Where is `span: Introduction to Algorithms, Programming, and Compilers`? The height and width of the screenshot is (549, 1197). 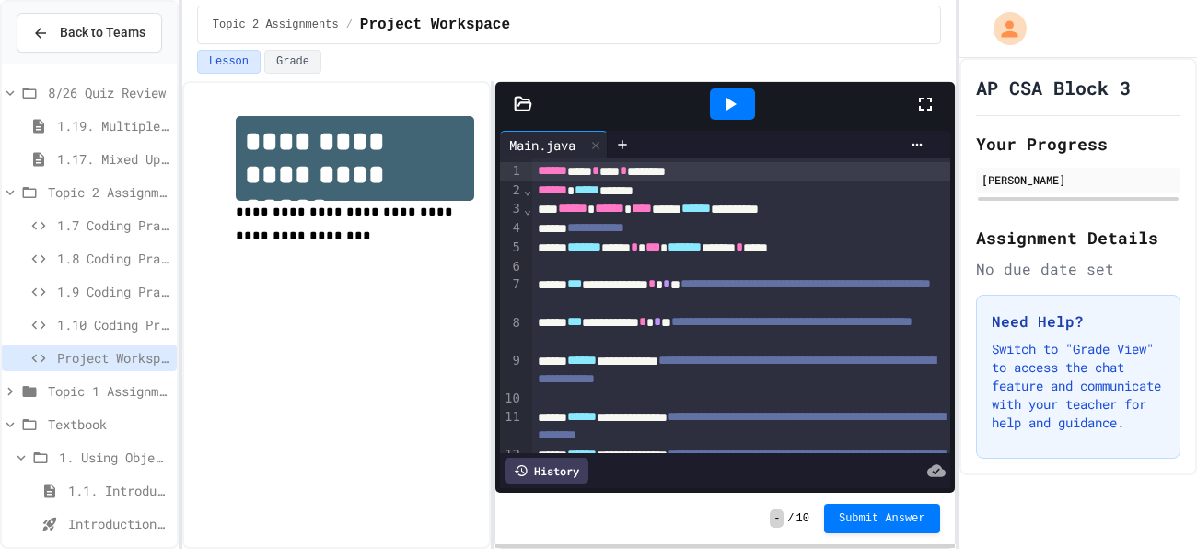
span: Introduction to Algorithms, Programming, and Compilers is located at coordinates (119, 523).